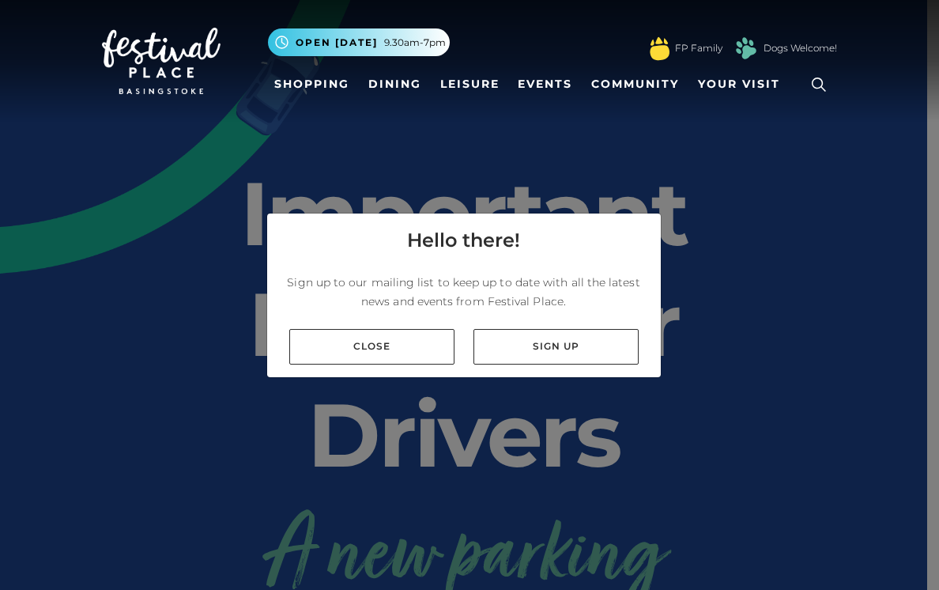  I want to click on a: Dining, so click(394, 84).